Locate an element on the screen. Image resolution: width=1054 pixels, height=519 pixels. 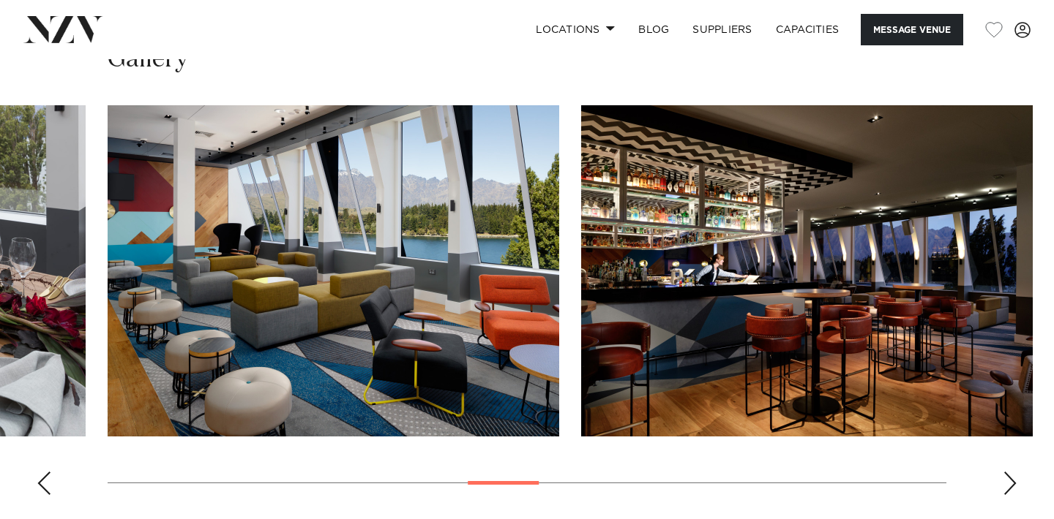
a: Capacities is located at coordinates (807, 29).